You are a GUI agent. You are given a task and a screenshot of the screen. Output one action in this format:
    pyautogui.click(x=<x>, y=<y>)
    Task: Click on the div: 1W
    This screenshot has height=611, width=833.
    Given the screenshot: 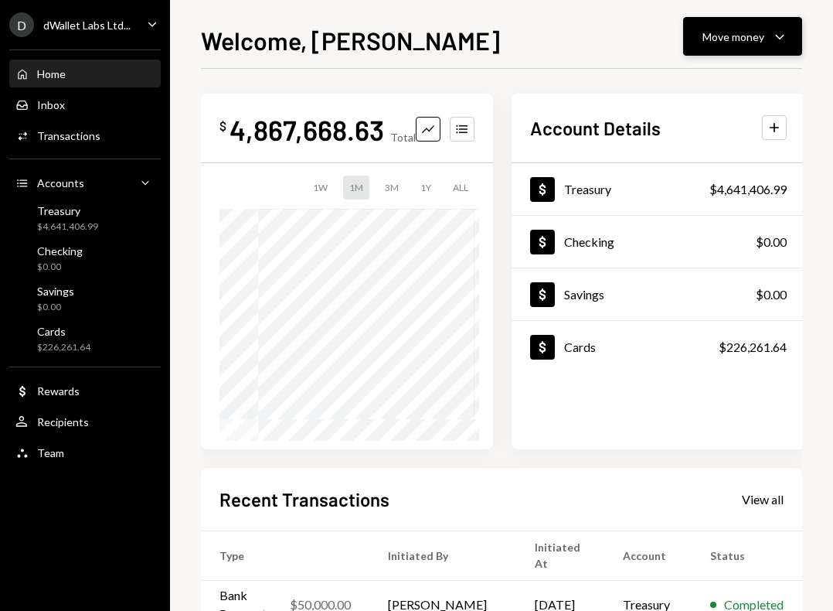 What is the action you would take?
    pyautogui.click(x=320, y=187)
    